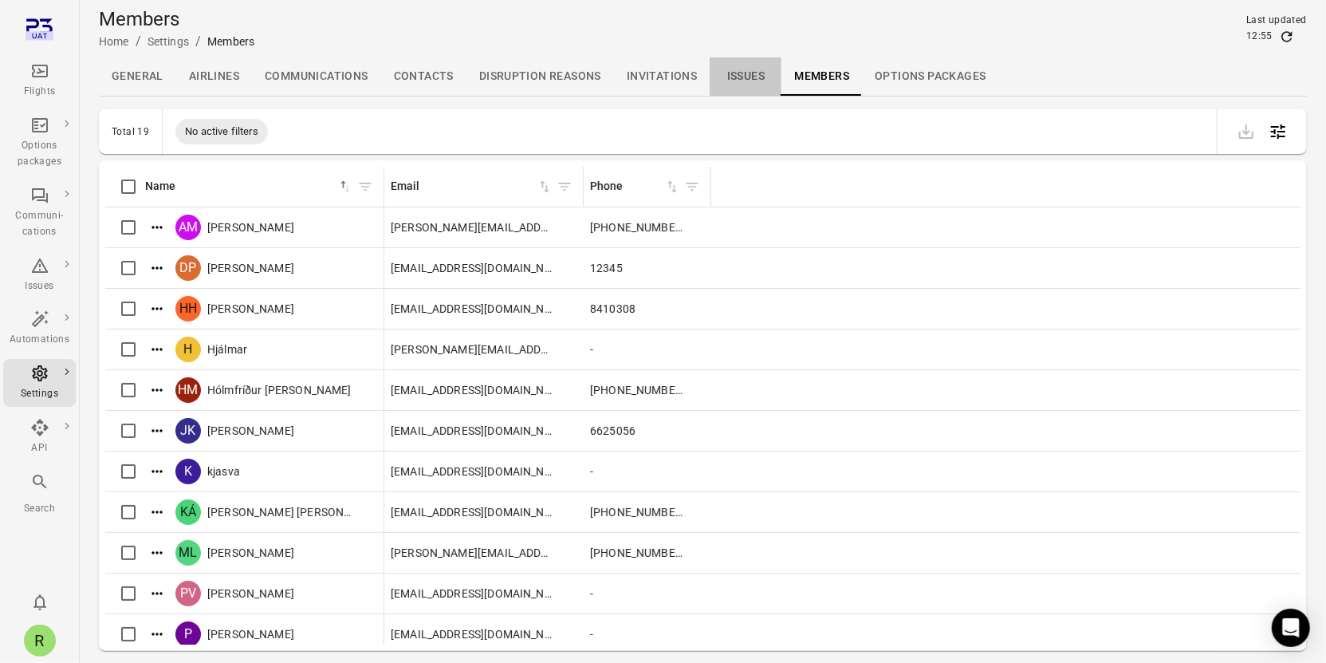 The height and width of the screenshot is (663, 1326). Describe the element at coordinates (188, 349) in the screenshot. I see `div: H` at that location.